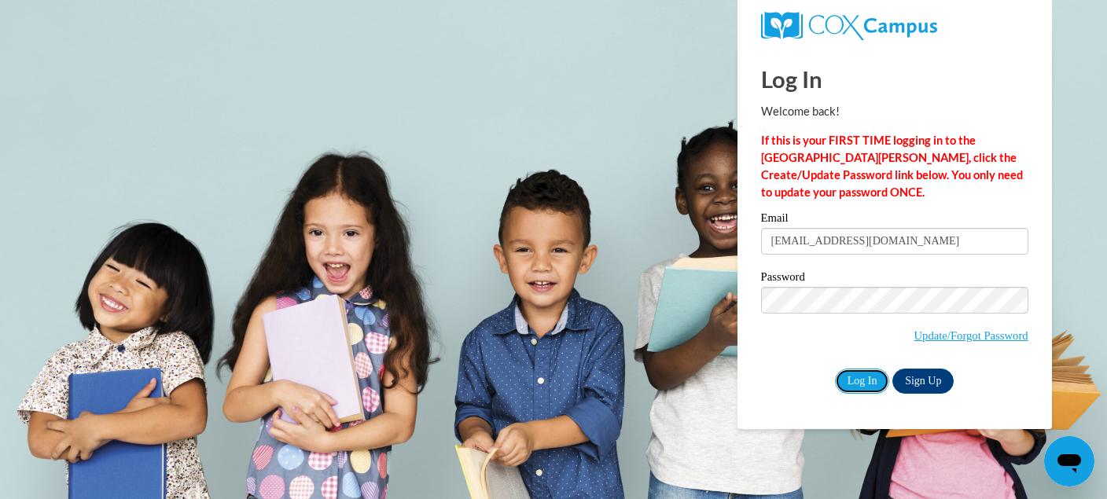 The width and height of the screenshot is (1107, 499). I want to click on p: Welcome back!, so click(895, 112).